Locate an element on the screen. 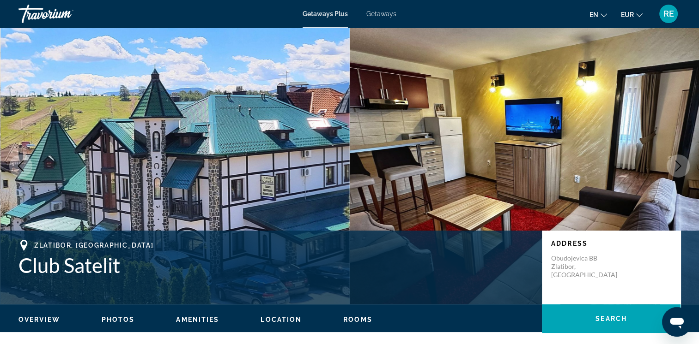 This screenshot has height=344, width=699. button: Photos is located at coordinates (118, 320).